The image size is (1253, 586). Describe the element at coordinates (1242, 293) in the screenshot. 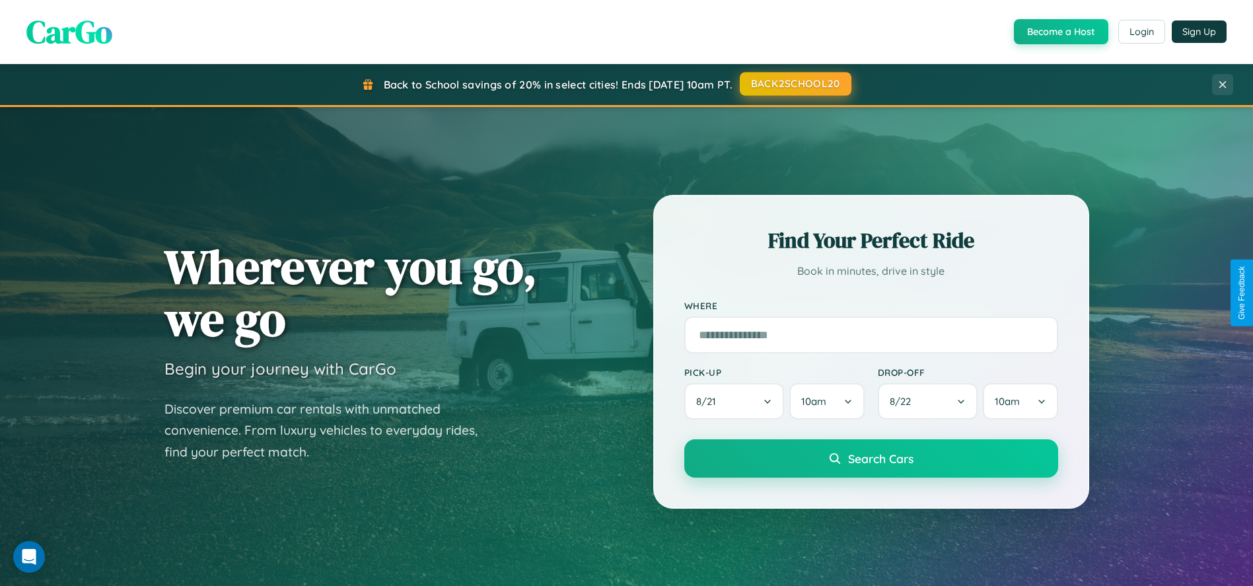

I see `div: Give Feedback` at that location.